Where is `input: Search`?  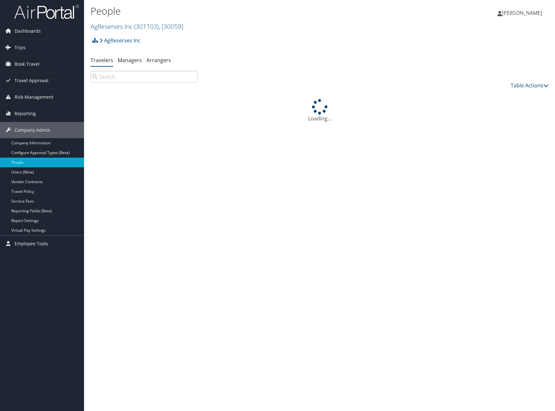
input: Search is located at coordinates (144, 77).